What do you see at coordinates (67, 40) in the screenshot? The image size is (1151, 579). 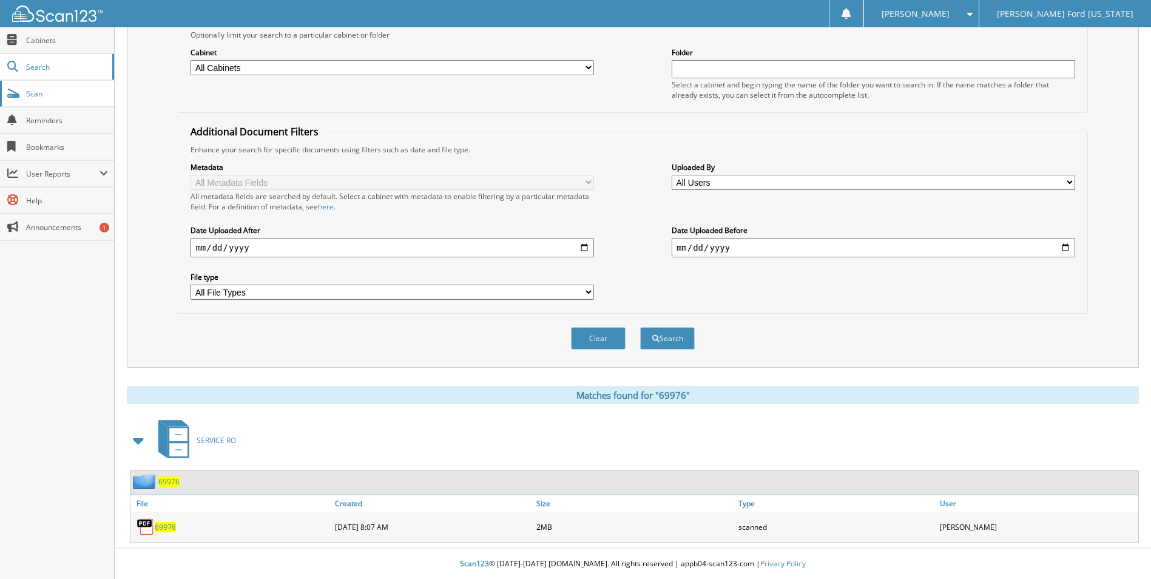 I see `span: Cabinets` at bounding box center [67, 40].